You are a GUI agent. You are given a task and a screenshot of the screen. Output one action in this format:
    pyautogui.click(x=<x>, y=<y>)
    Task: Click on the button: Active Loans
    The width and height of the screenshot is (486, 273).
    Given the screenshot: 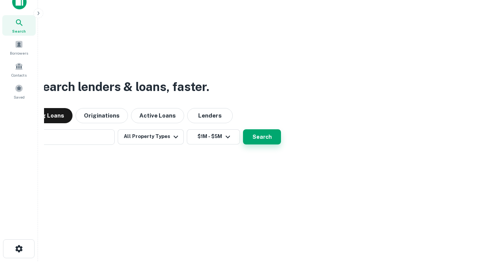 What is the action you would take?
    pyautogui.click(x=157, y=116)
    